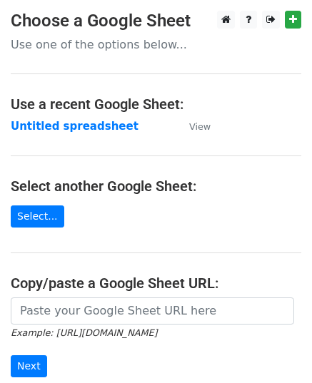  Describe the element at coordinates (193, 126) in the screenshot. I see `a: View` at that location.